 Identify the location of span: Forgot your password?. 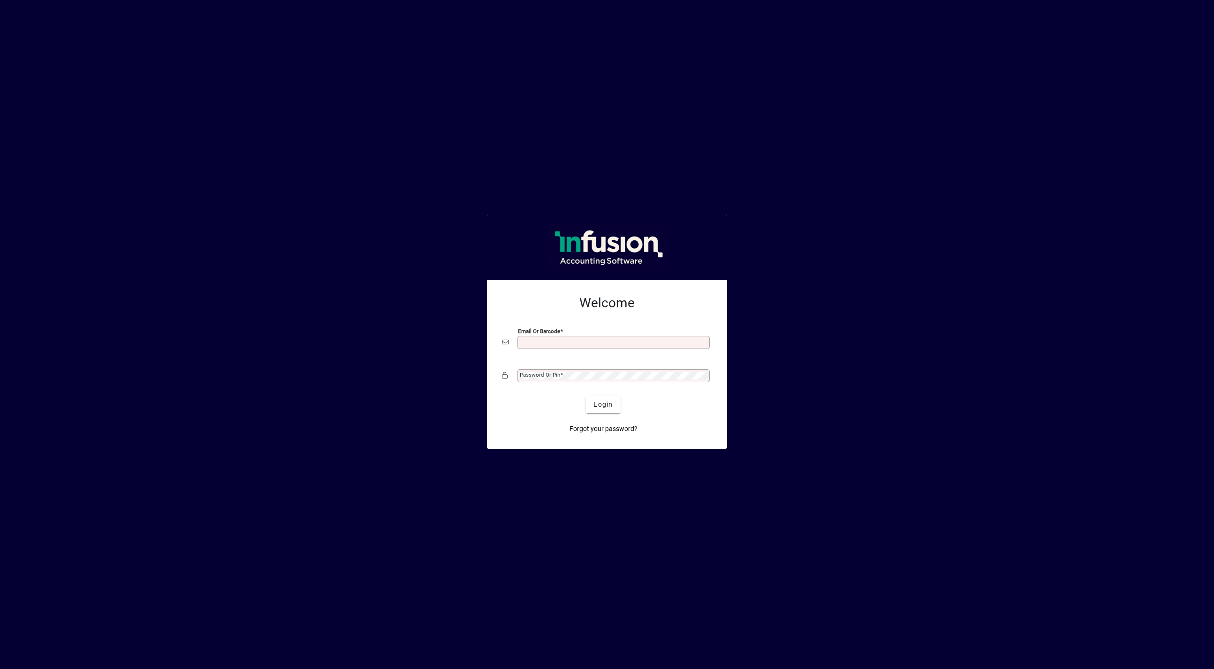
(603, 429).